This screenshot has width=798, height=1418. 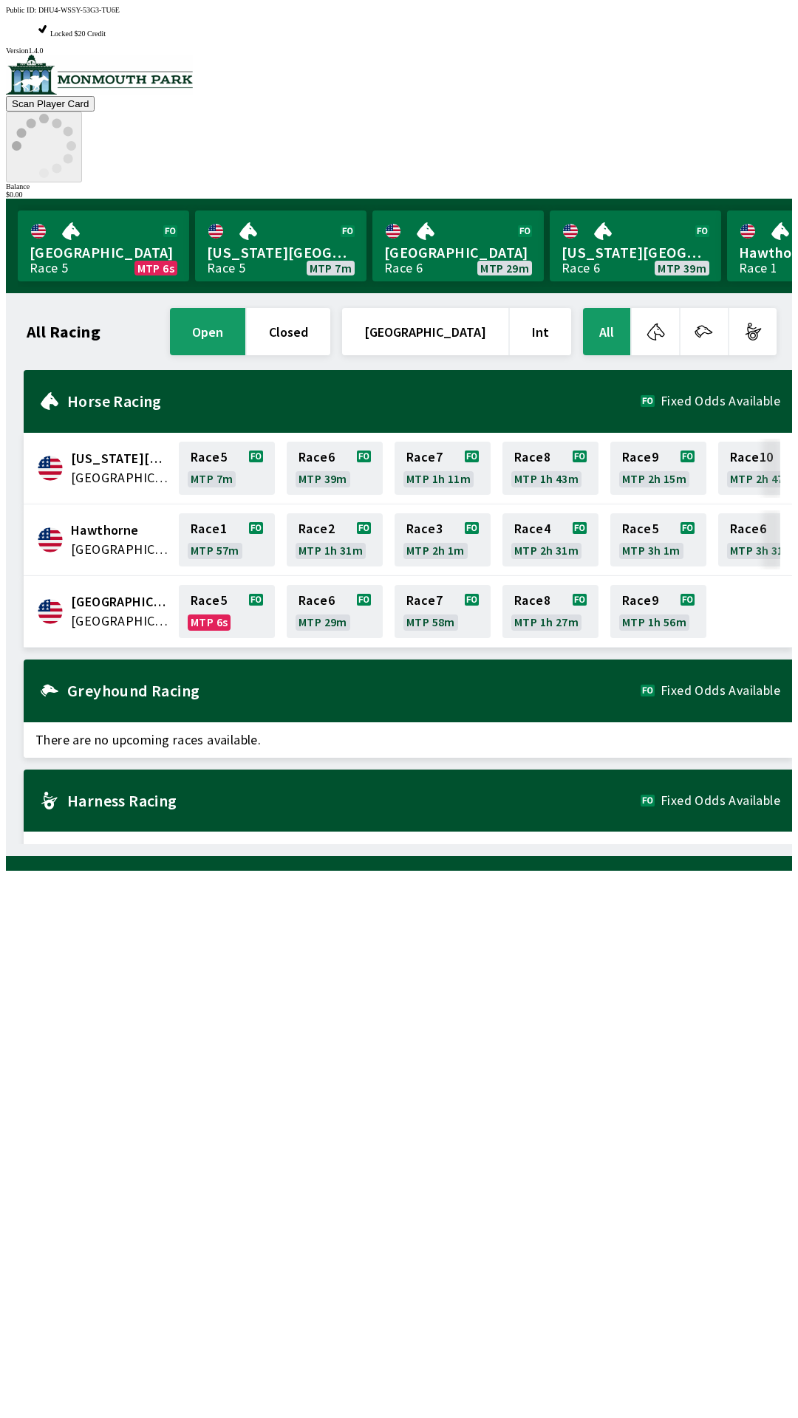 What do you see at coordinates (354, 401) in the screenshot?
I see `h2: Horse Racing` at bounding box center [354, 401].